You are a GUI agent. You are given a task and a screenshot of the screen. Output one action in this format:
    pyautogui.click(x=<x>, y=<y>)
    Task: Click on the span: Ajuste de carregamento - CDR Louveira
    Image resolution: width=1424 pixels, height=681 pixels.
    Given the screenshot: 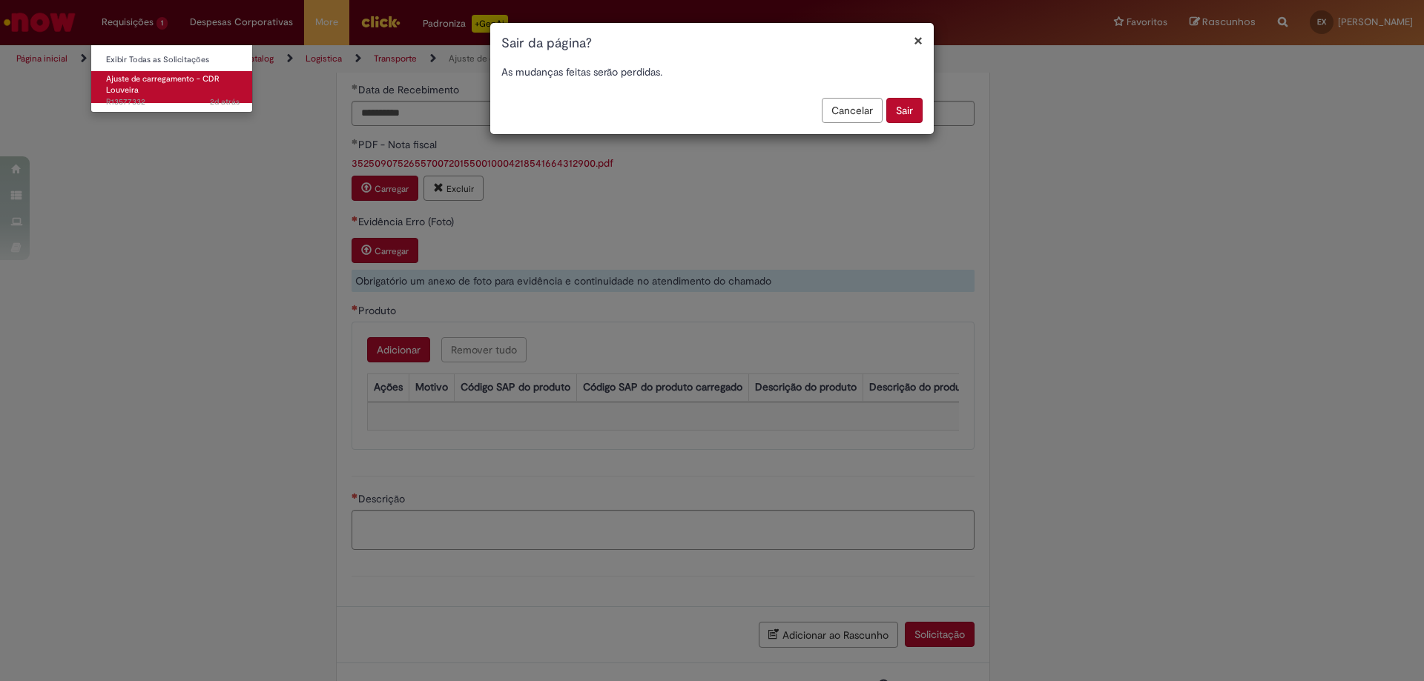 What is the action you would take?
    pyautogui.click(x=162, y=85)
    